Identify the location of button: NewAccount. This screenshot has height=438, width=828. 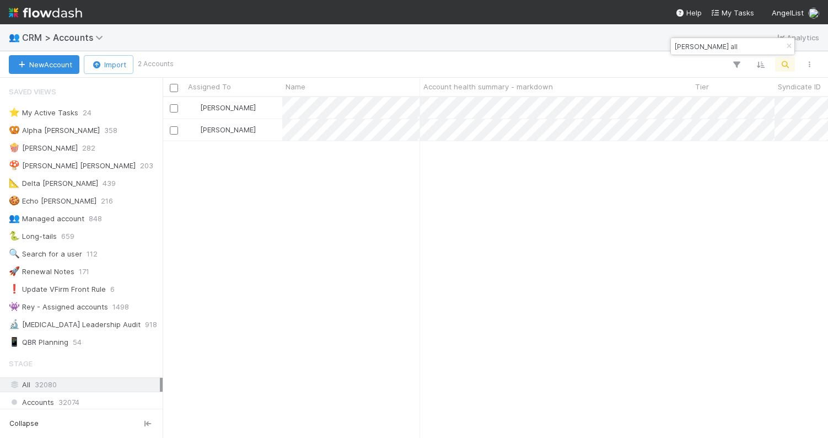
(44, 64).